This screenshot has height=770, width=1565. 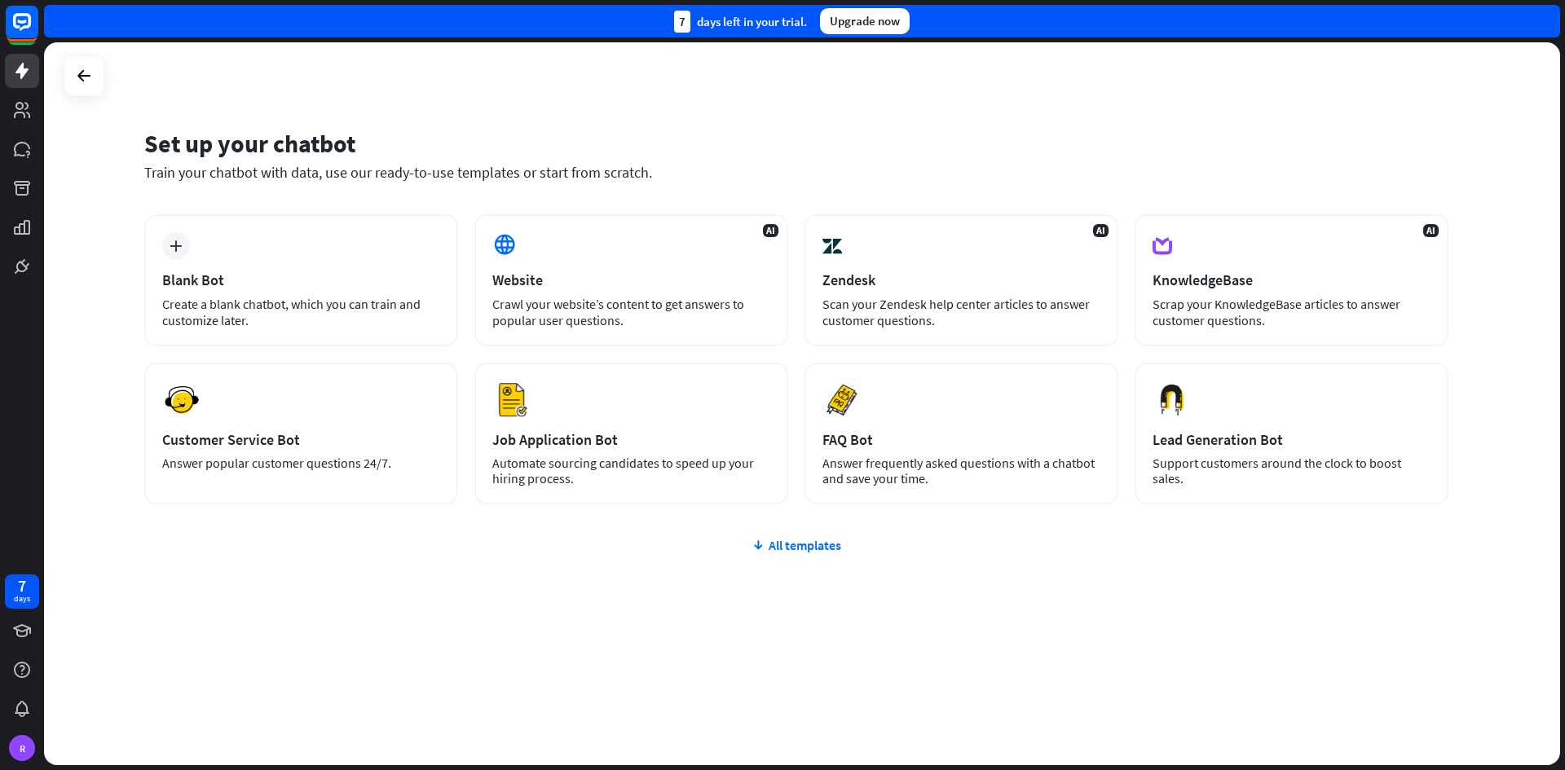 I want to click on div: days, so click(x=22, y=599).